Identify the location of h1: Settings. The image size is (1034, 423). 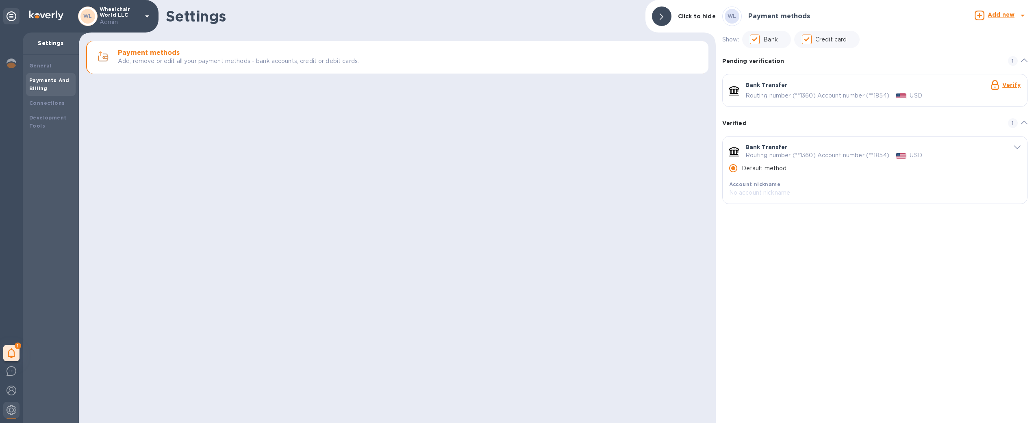
(402, 16).